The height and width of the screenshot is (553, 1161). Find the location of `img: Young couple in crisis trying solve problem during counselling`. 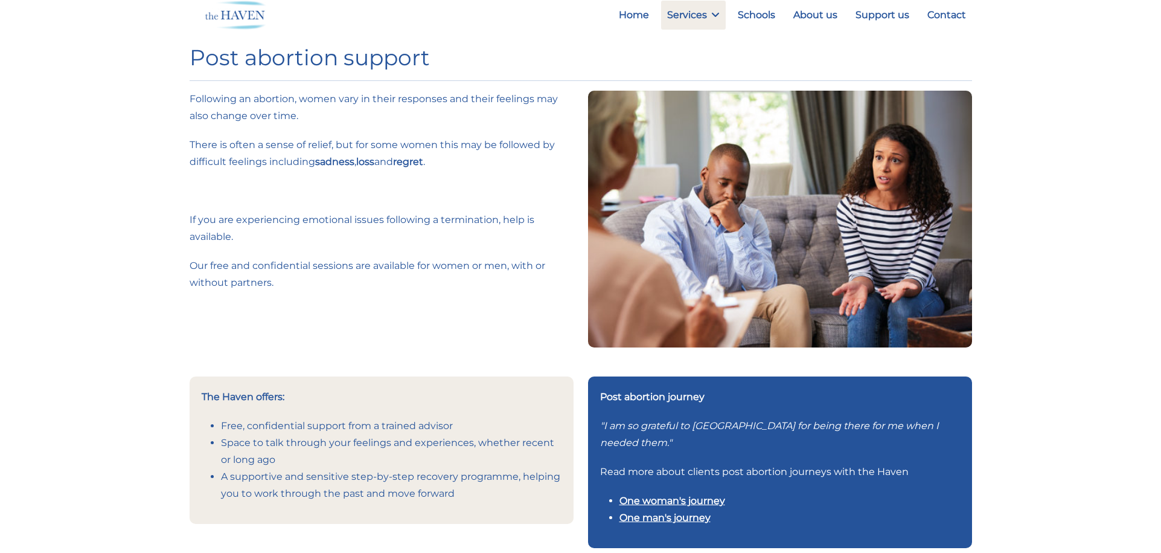

img: Young couple in crisis trying solve problem during counselling is located at coordinates (780, 219).